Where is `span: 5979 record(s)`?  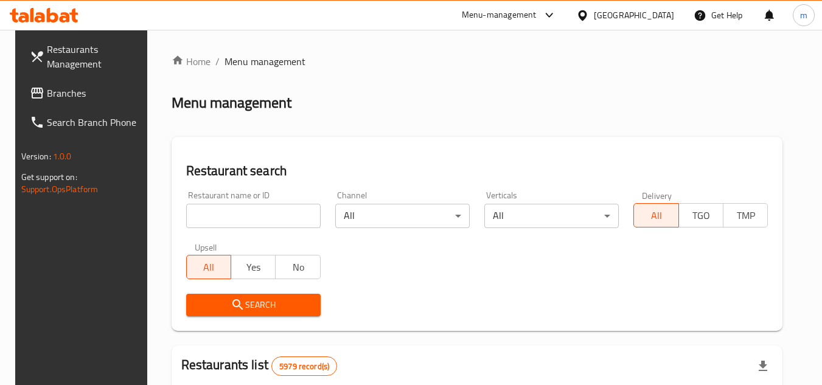
span: 5979 record(s) is located at coordinates (304, 366).